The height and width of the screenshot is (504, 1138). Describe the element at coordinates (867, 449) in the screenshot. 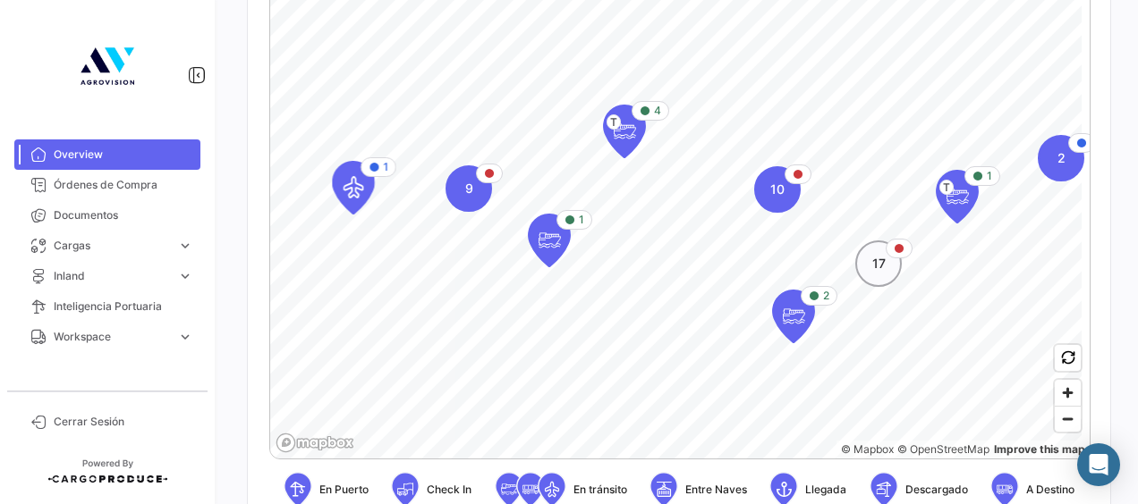

I see `a: Mapbox` at that location.